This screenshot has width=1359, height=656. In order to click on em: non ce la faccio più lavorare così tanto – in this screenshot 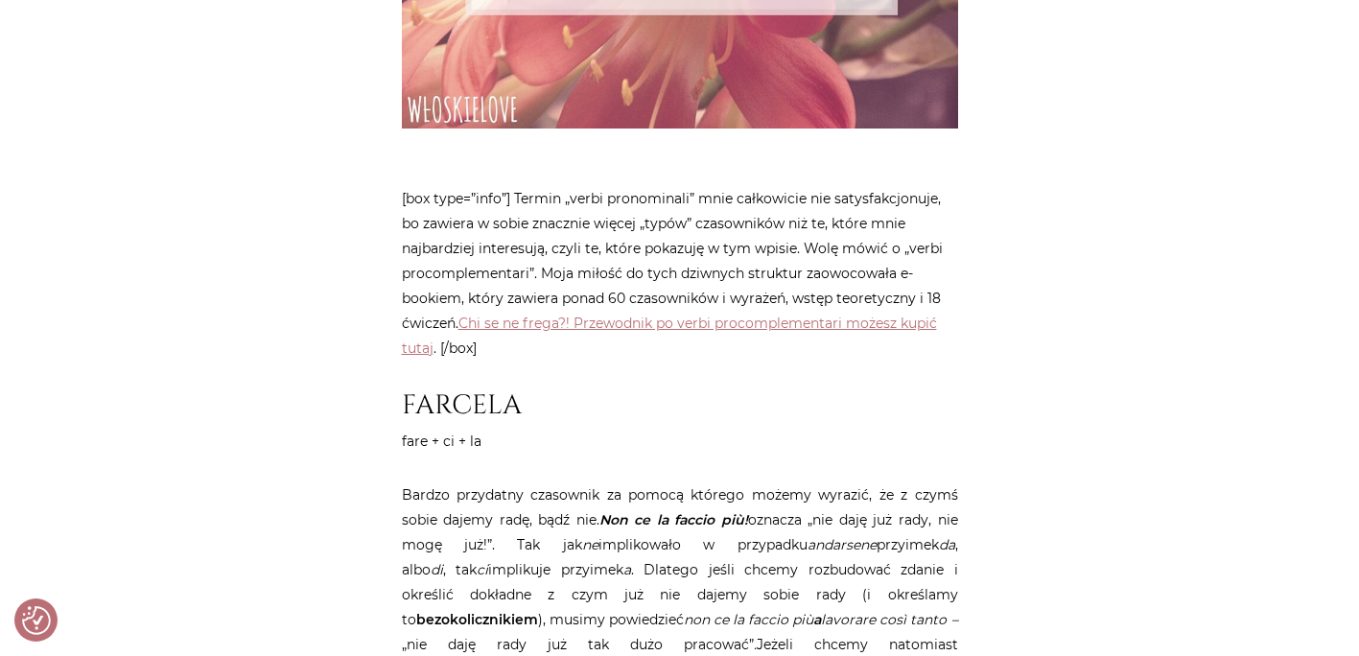, I will do `click(821, 619)`.